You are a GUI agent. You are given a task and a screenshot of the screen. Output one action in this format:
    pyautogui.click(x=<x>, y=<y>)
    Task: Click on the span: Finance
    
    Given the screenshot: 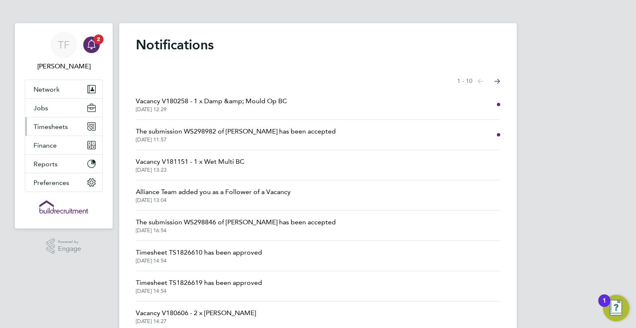 What is the action you would take?
    pyautogui.click(x=45, y=145)
    